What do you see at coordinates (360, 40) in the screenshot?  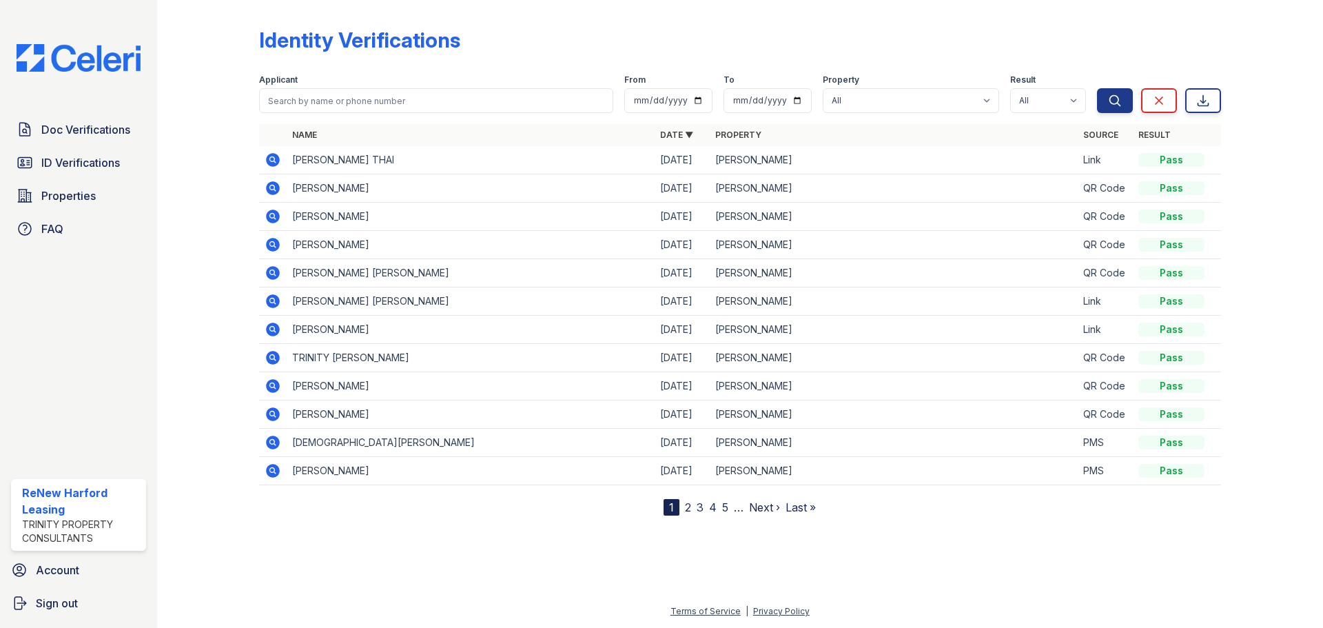 I see `div: Identity Verifications` at bounding box center [360, 40].